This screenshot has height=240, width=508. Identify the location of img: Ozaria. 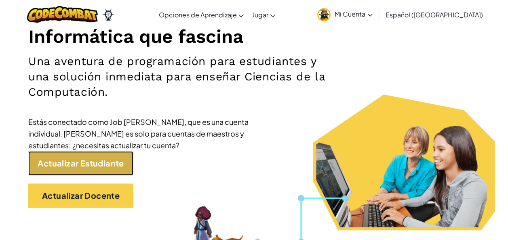
(108, 15).